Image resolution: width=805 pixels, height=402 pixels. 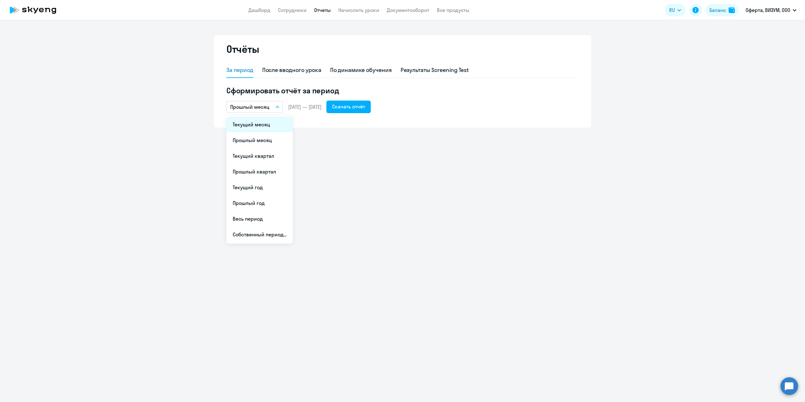 What do you see at coordinates (722, 10) in the screenshot?
I see `a: Балансbalance` at bounding box center [722, 10].